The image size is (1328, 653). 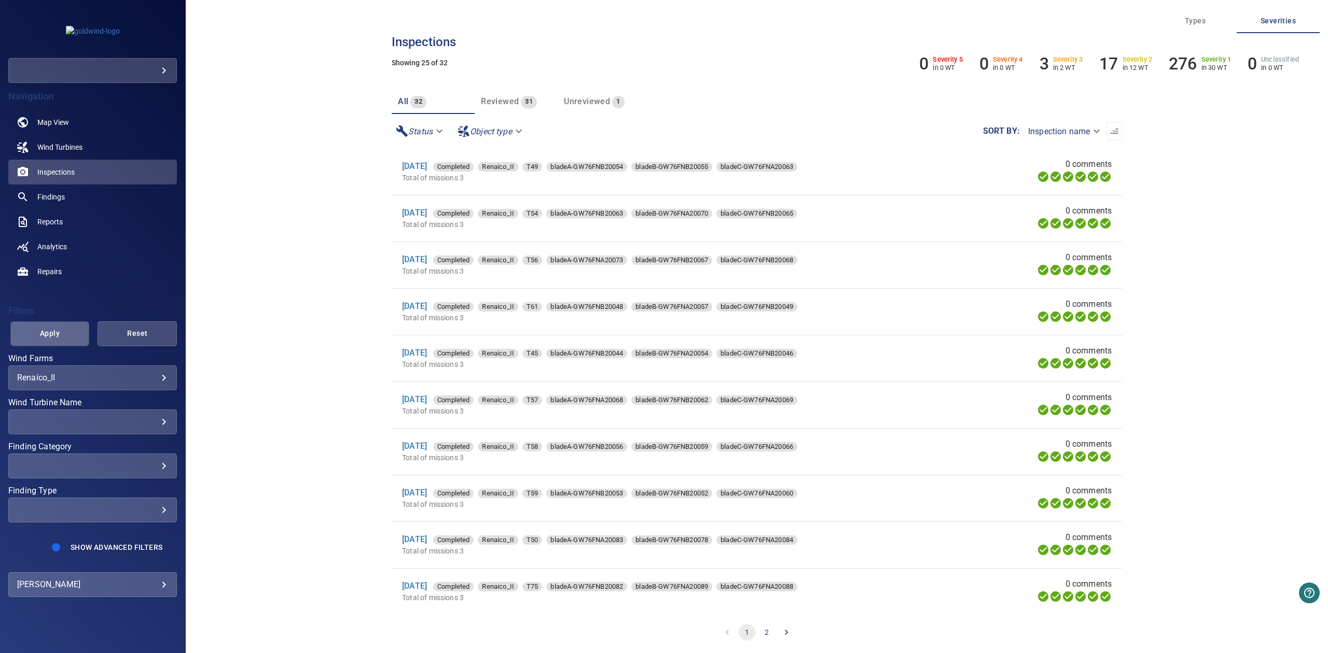 I want to click on h6: 17, so click(x=1108, y=64).